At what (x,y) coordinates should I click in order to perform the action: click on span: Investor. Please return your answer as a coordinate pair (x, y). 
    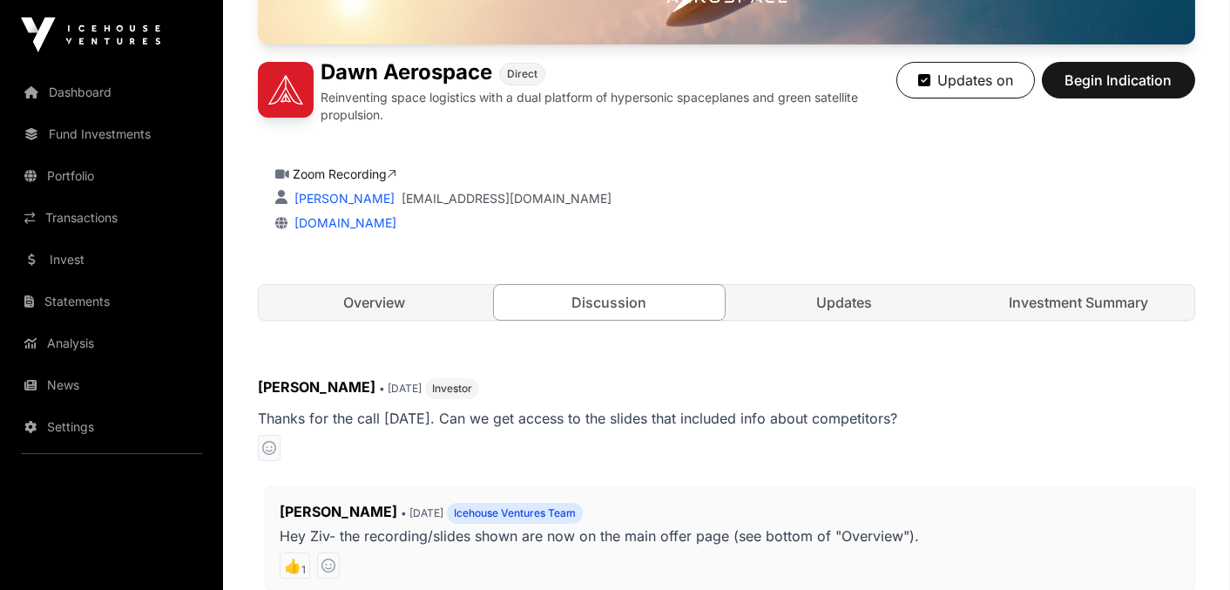
    Looking at the image, I should click on (452, 388).